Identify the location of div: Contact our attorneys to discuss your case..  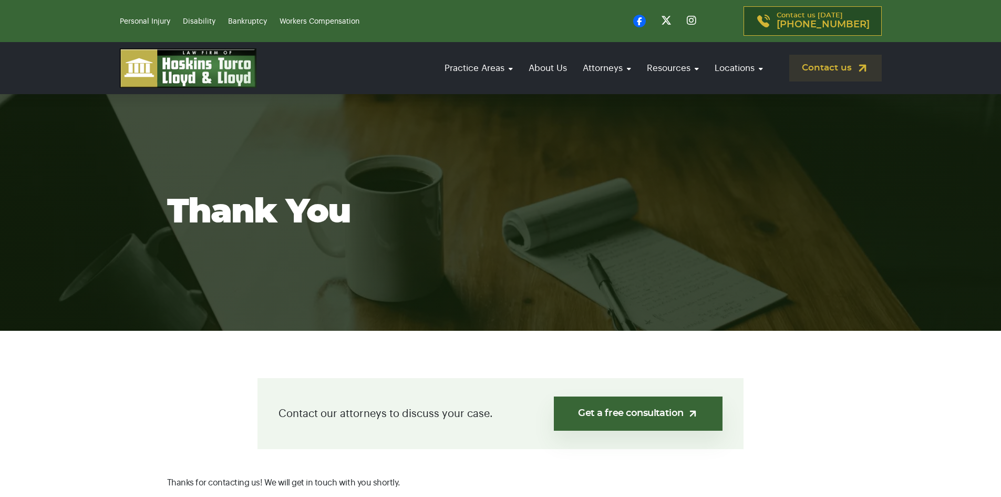
(500, 413).